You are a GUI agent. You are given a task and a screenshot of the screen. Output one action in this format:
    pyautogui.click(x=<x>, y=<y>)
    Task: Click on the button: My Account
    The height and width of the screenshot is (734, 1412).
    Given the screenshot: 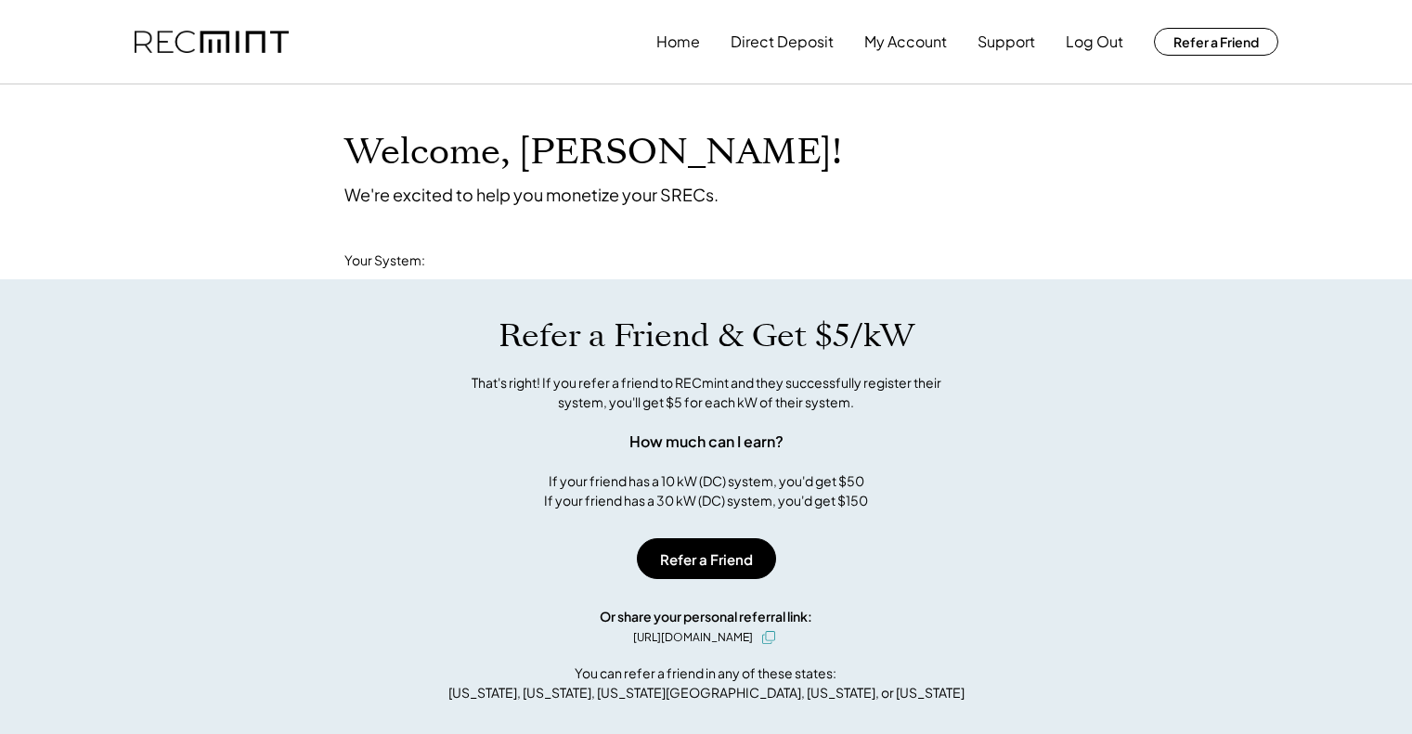 What is the action you would take?
    pyautogui.click(x=905, y=42)
    